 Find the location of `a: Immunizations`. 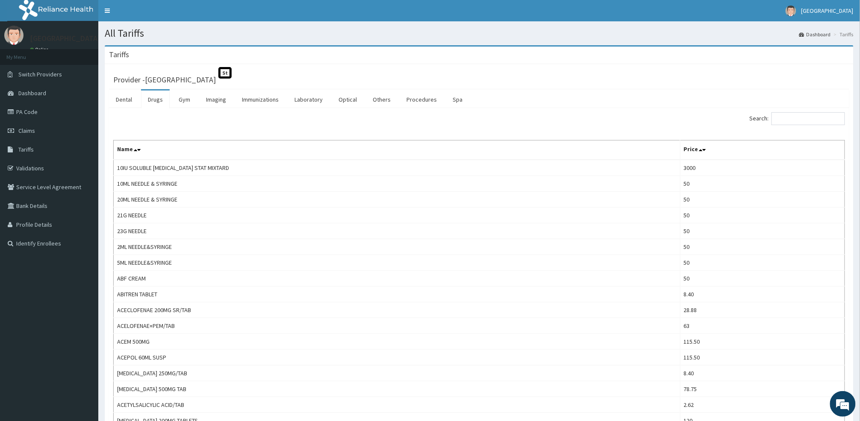

a: Immunizations is located at coordinates (260, 100).